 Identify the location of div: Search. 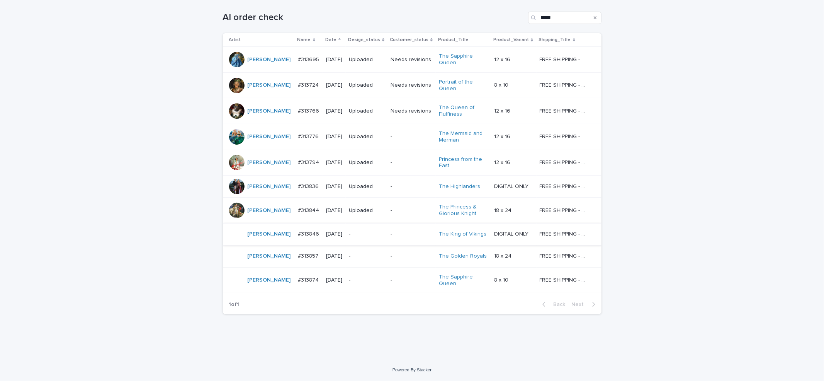
(565, 18).